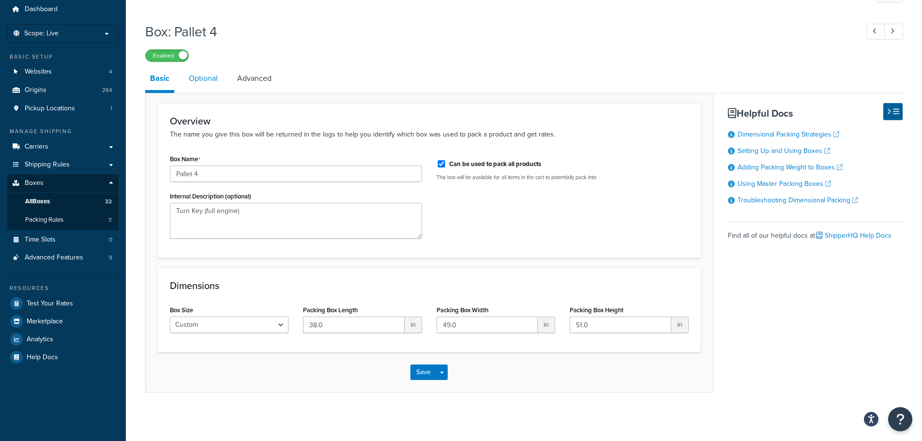  I want to click on span: Origins, so click(35, 90).